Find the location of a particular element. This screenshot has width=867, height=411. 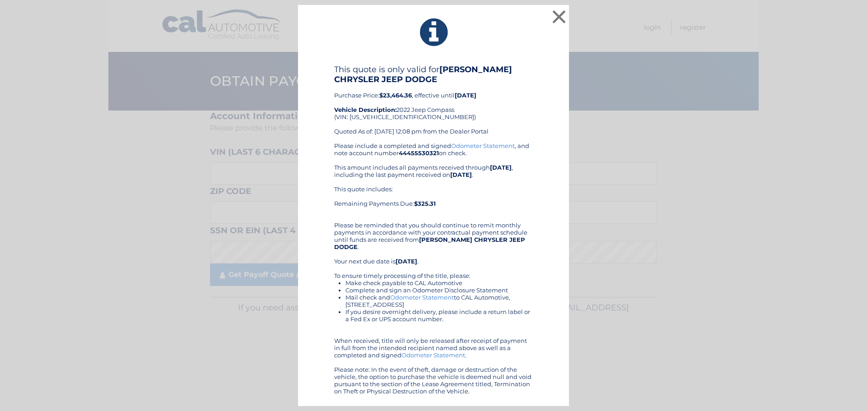

strong: Vehicle Description: is located at coordinates (365, 110).